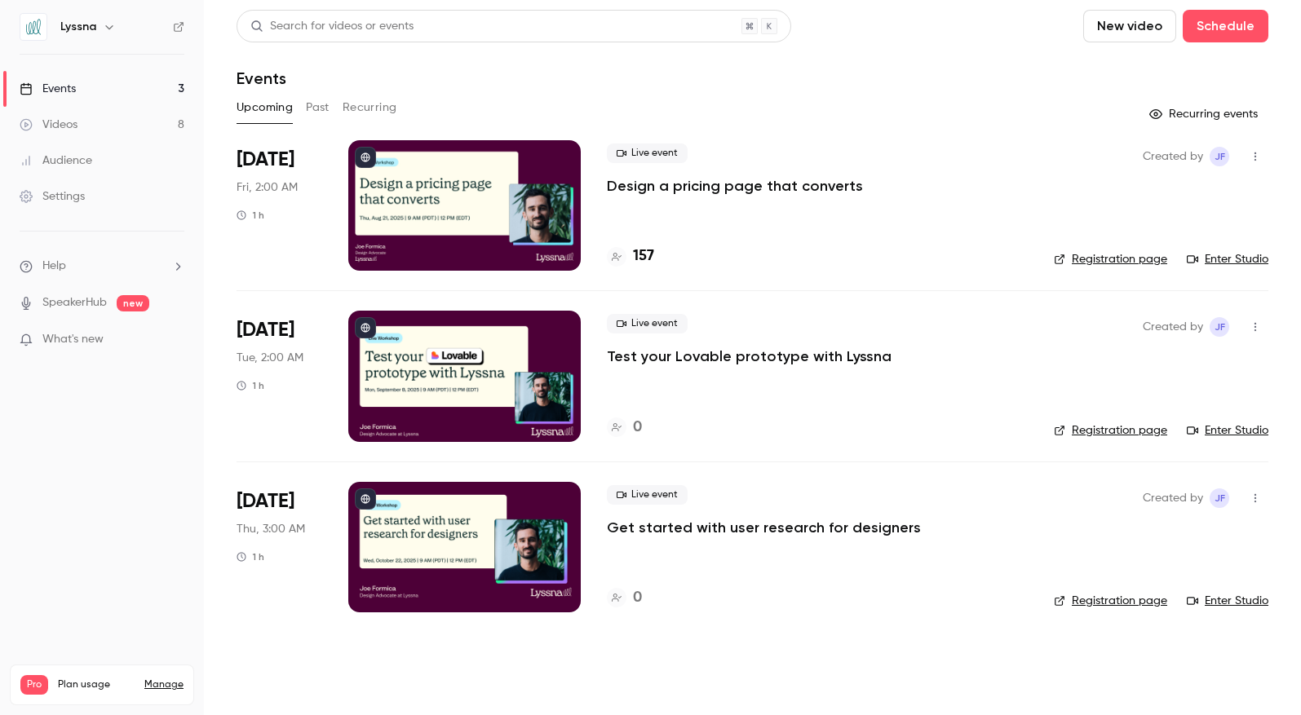 The image size is (1301, 715). Describe the element at coordinates (735, 186) in the screenshot. I see `p: Design a pricing page that converts` at that location.